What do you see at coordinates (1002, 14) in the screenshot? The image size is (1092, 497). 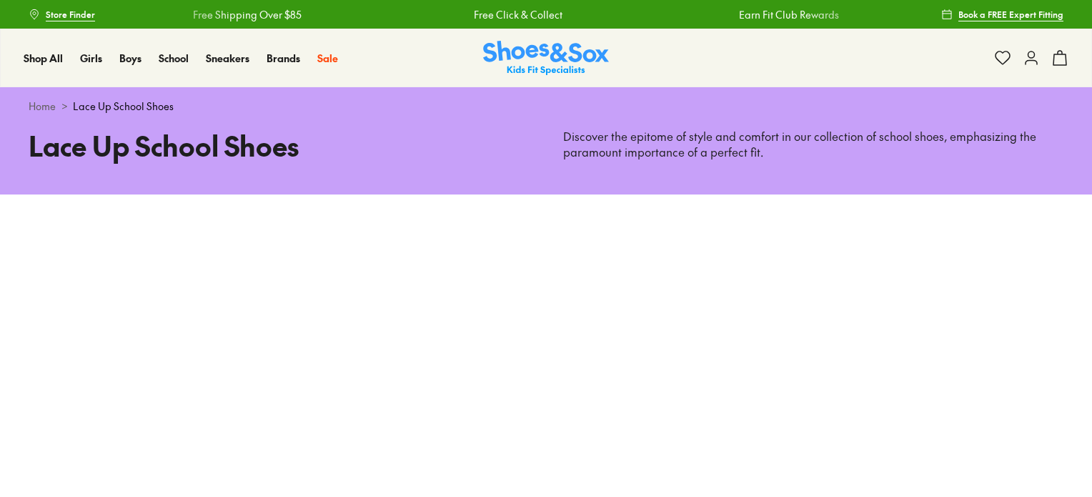 I see `a: Book a FREE Expert Fitting` at bounding box center [1002, 14].